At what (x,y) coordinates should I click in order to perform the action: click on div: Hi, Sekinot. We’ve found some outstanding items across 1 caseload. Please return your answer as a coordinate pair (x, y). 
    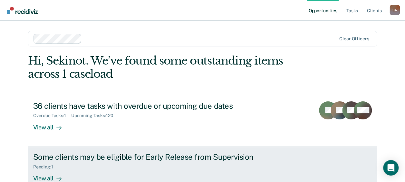
    Looking at the image, I should click on (168, 67).